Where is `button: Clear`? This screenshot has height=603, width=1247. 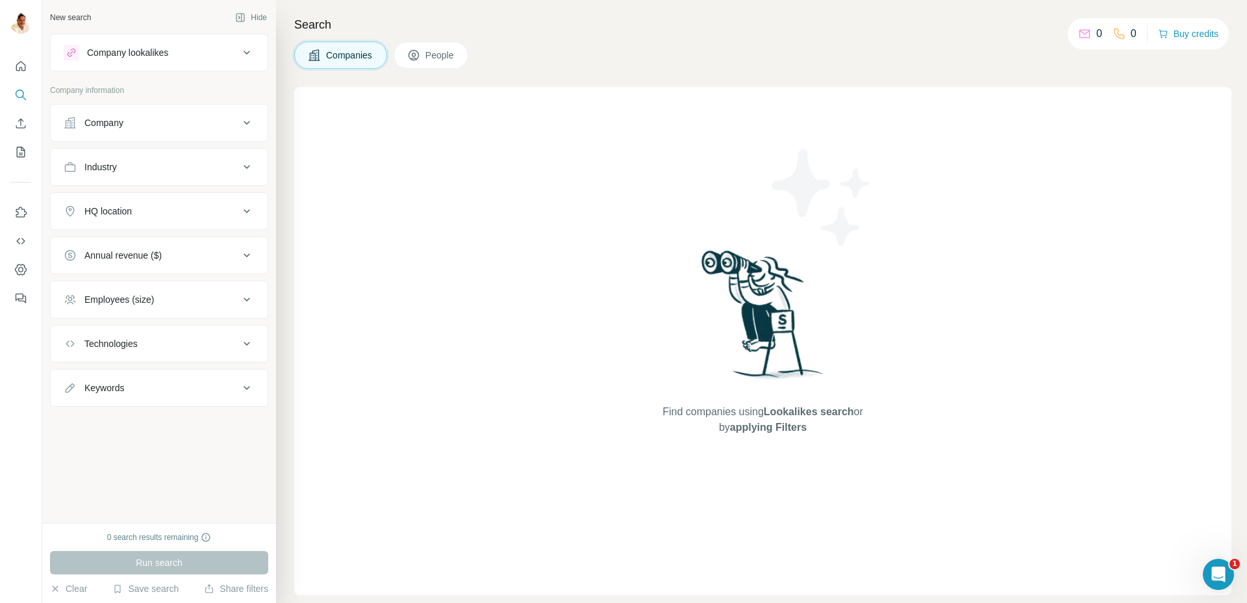 button: Clear is located at coordinates (68, 589).